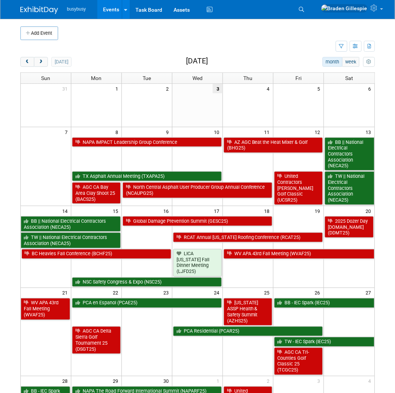 The height and width of the screenshot is (393, 395). What do you see at coordinates (147, 142) in the screenshot?
I see `a: NAPA IMPACT Leadership Group Conference` at bounding box center [147, 142].